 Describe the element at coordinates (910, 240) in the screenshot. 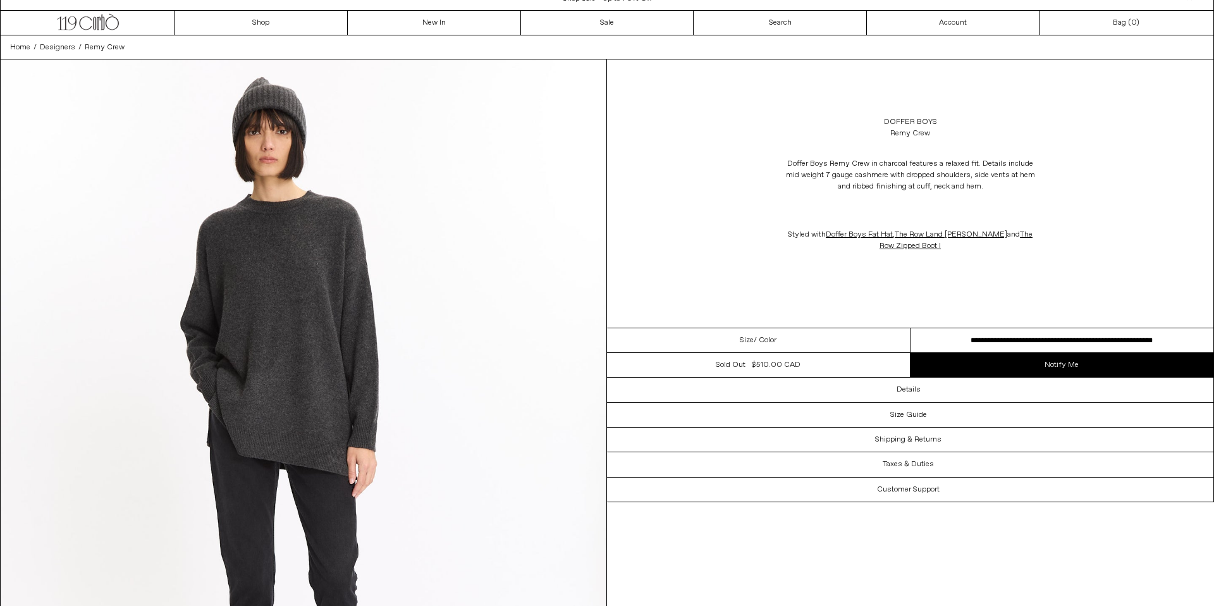

I see `span: Styled with , and` at that location.